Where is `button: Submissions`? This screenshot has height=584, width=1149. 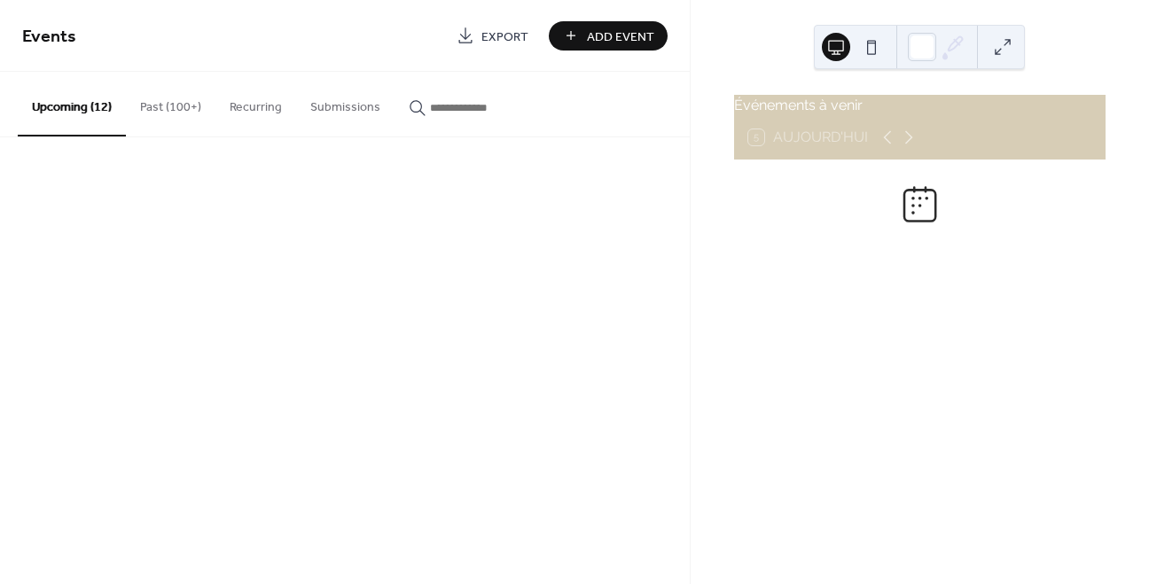
button: Submissions is located at coordinates (345, 103).